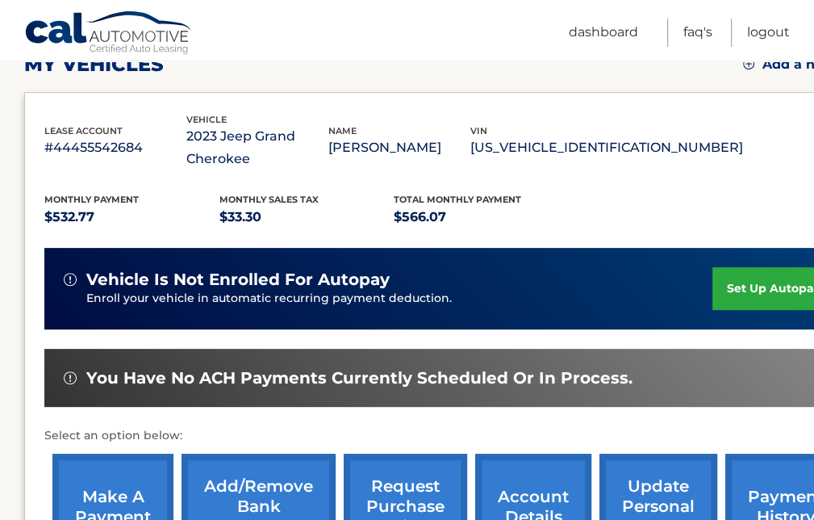 The width and height of the screenshot is (814, 520). I want to click on p: $33.30, so click(307, 217).